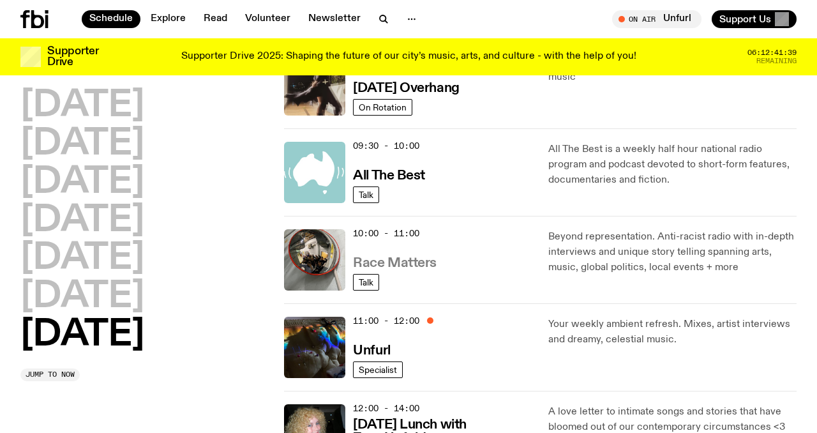  I want to click on h3: Race Matters, so click(394, 263).